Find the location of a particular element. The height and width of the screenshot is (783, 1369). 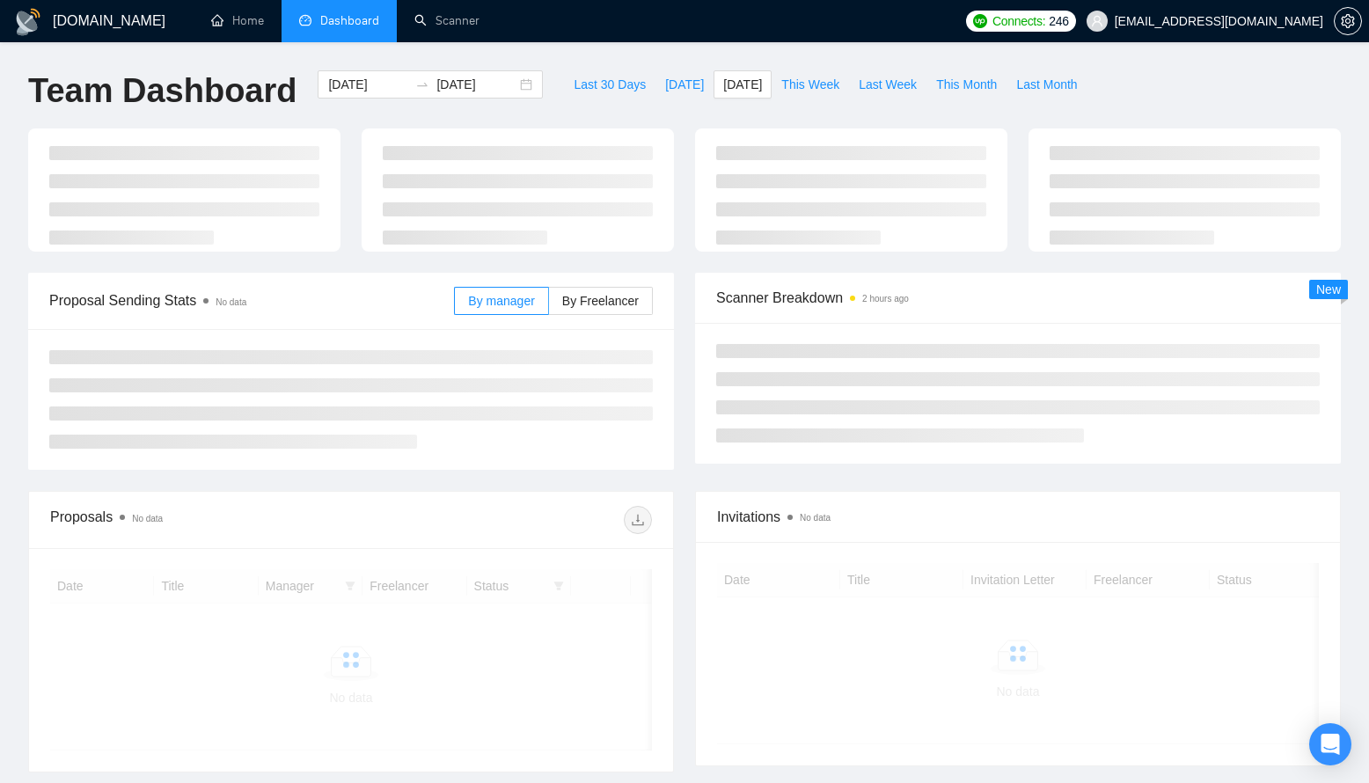

img: upwork-logo.png is located at coordinates (980, 21).